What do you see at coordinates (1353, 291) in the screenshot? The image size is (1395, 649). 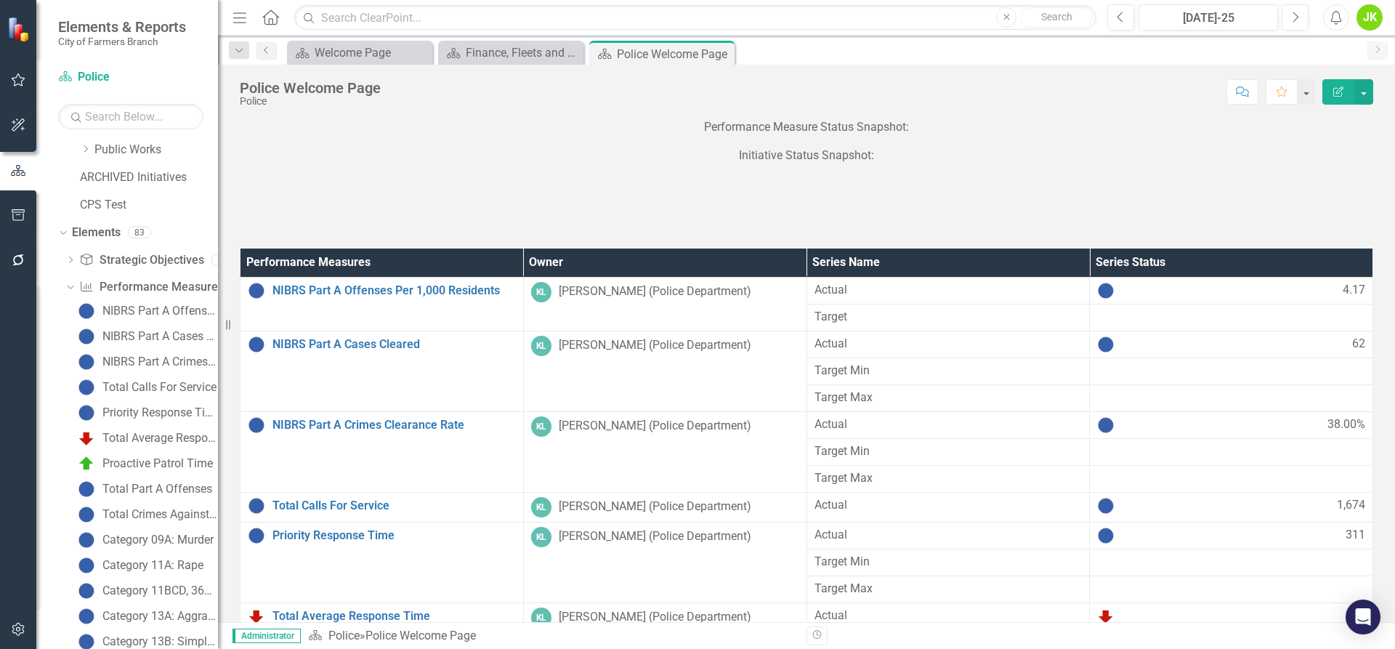 I see `span: 4.17` at bounding box center [1353, 291].